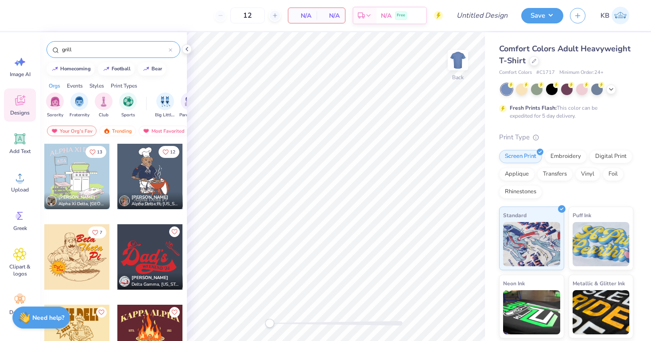 The height and width of the screenshot is (341, 651). Describe the element at coordinates (20, 113) in the screenshot. I see `span: Designs` at that location.